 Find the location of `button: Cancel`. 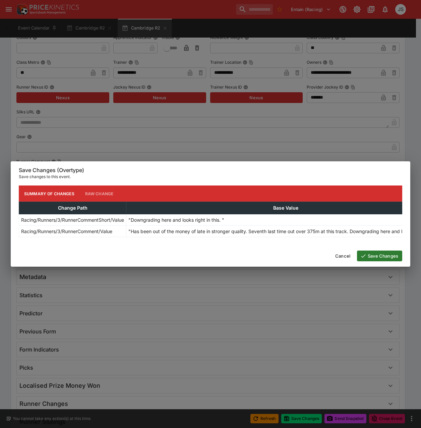

button: Cancel is located at coordinates (343, 256).